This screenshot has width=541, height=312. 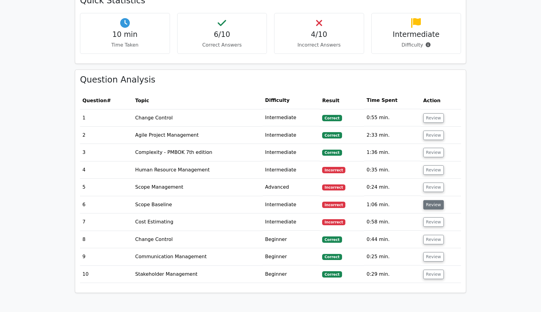 What do you see at coordinates (416, 45) in the screenshot?
I see `p: Difficulty` at bounding box center [416, 45].